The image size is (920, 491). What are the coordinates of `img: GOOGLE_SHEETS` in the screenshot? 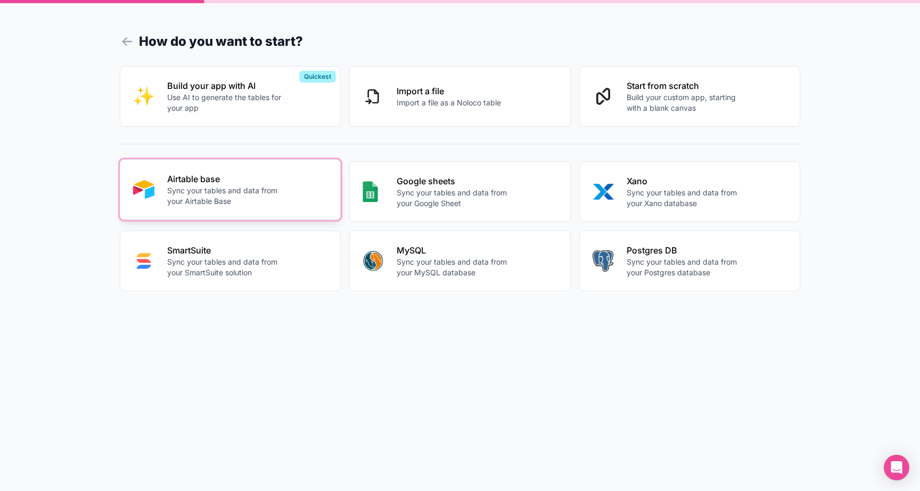 It's located at (370, 192).